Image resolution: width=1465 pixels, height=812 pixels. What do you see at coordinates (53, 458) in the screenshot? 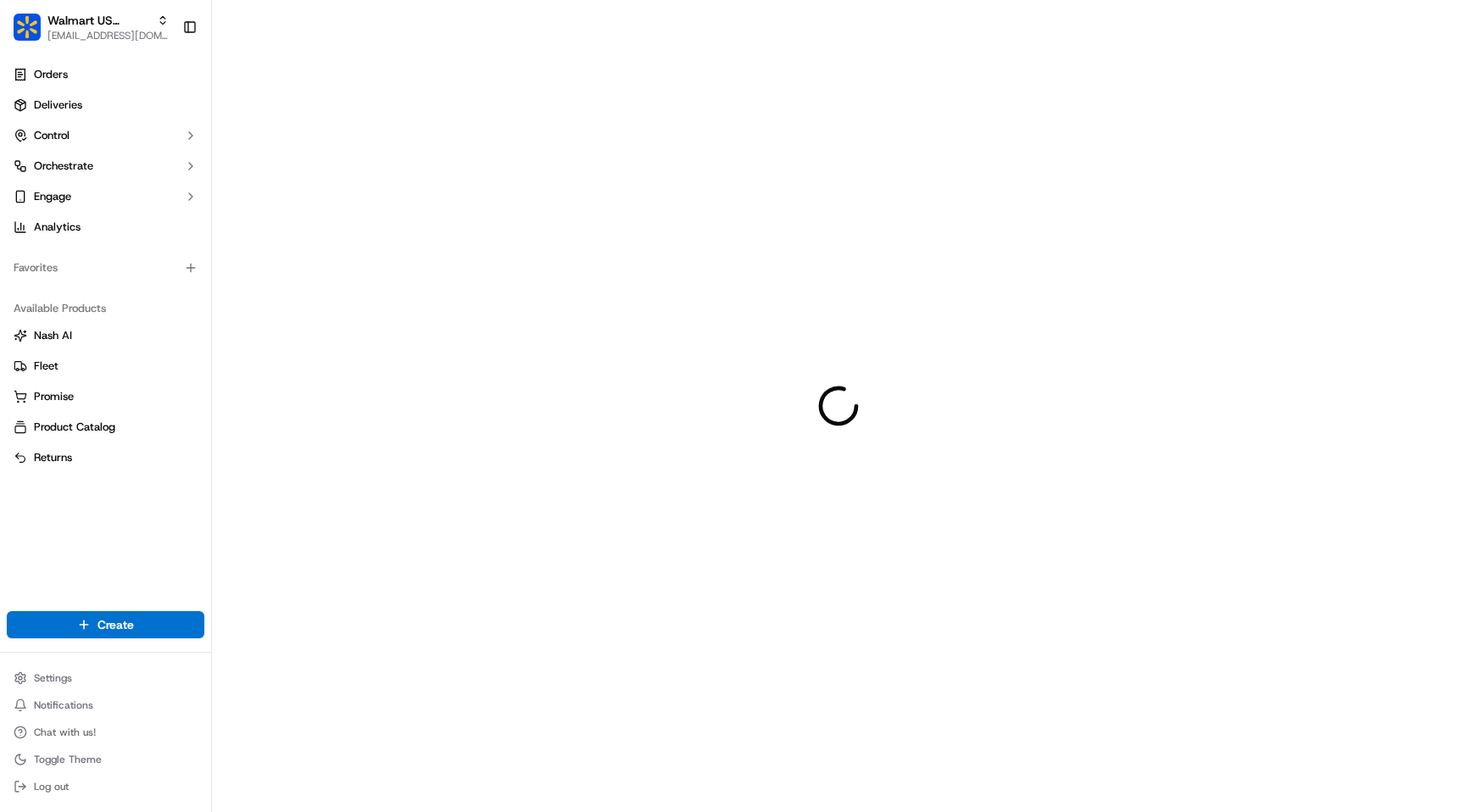
I see `span: Returns` at bounding box center [53, 458].